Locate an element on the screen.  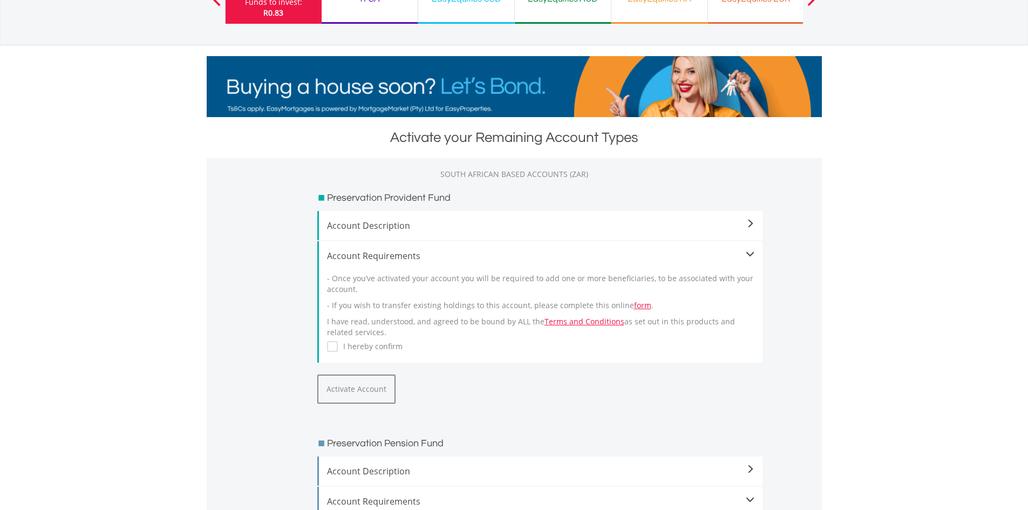
h3: Preservation Provident Fund is located at coordinates (389, 198).